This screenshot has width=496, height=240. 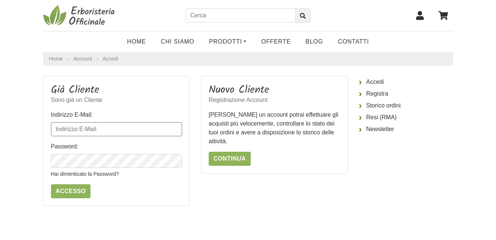 I want to click on nav: breadcrumb, so click(x=248, y=59).